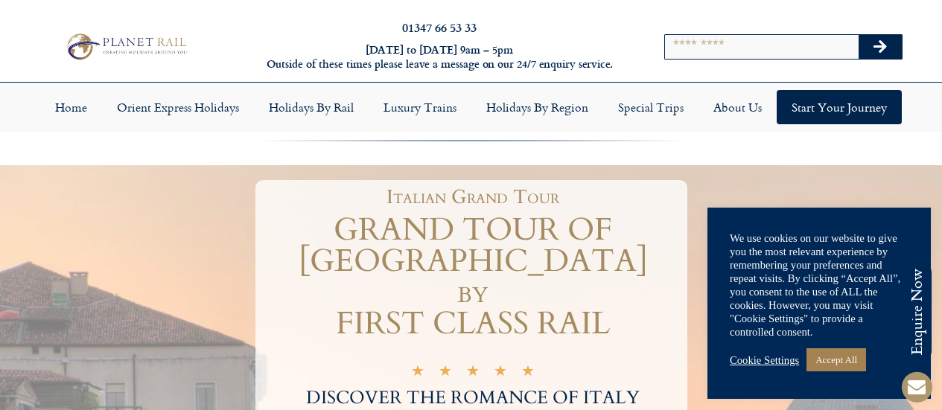 The width and height of the screenshot is (942, 410). Describe the element at coordinates (837, 360) in the screenshot. I see `a: Accept All` at that location.